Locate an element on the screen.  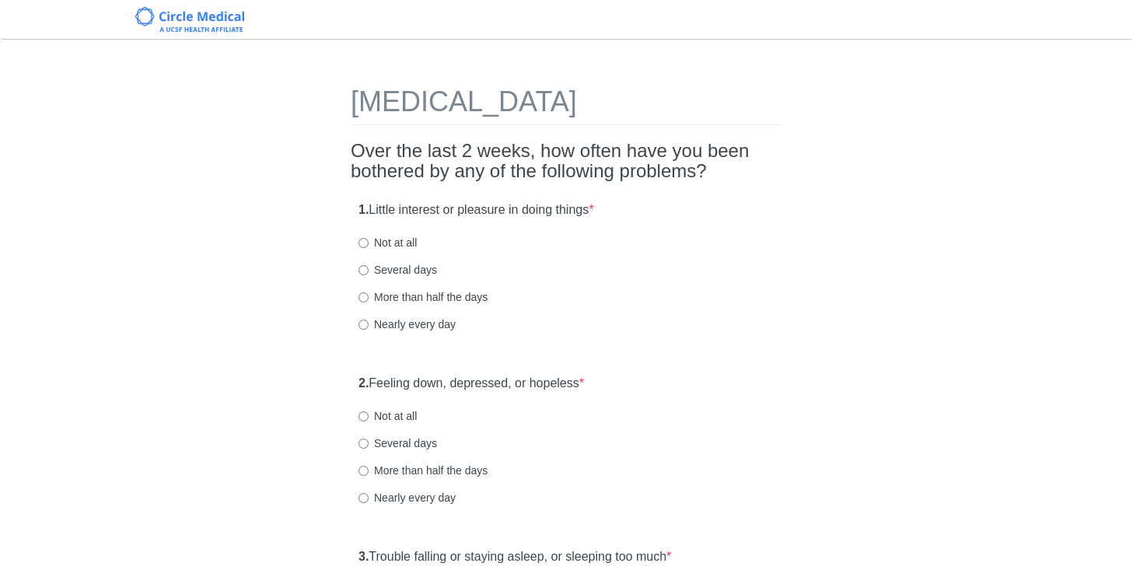
img: Circle Medical Logo is located at coordinates (190, 19).